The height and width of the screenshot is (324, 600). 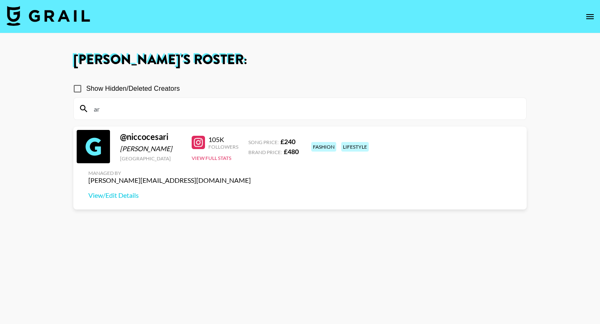 What do you see at coordinates (265, 152) in the screenshot?
I see `span: Brand Price:` at bounding box center [265, 152].